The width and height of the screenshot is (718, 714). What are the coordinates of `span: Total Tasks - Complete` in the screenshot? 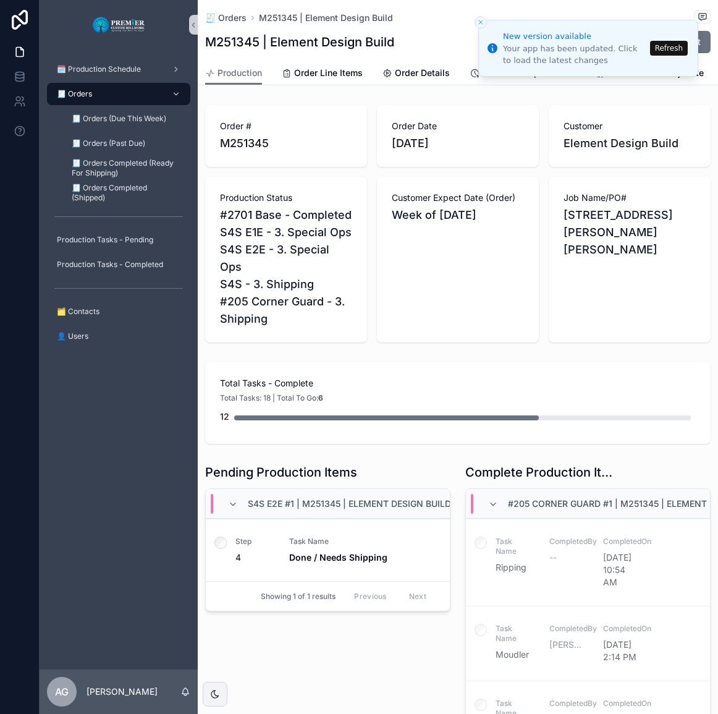 It's located at (458, 383).